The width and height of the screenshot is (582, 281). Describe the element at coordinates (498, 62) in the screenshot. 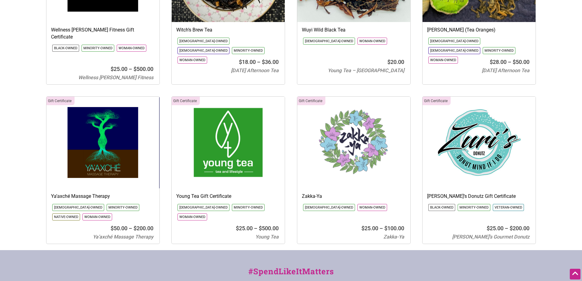

I see `bdi: 28.00` at that location.